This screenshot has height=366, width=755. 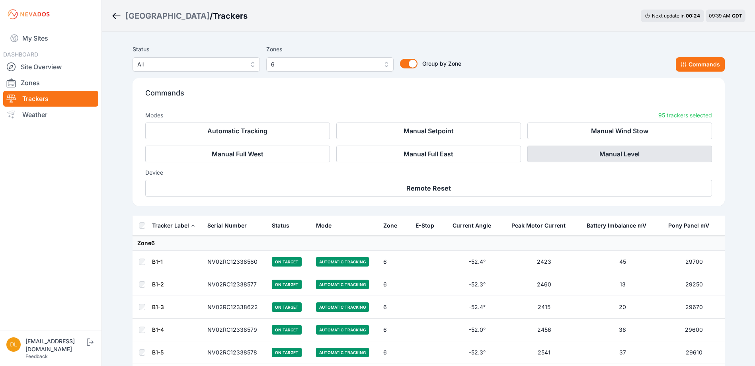 I want to click on div: Tracker Label, so click(x=170, y=226).